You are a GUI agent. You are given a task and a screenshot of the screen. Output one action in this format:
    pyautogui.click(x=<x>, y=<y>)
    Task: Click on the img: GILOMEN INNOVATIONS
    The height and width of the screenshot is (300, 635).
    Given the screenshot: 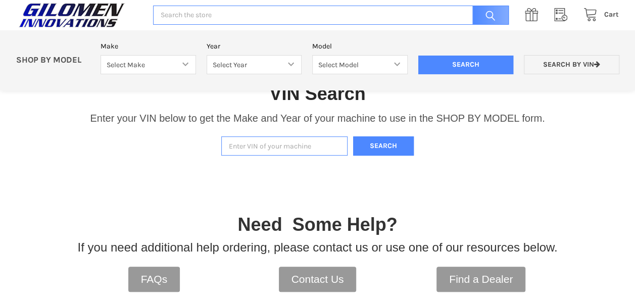 What is the action you would take?
    pyautogui.click(x=72, y=15)
    